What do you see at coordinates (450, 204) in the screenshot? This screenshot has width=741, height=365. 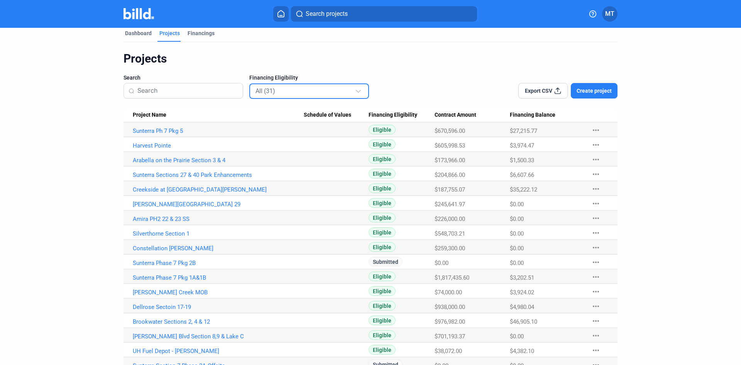 I see `span: $245,641.97` at bounding box center [450, 204].